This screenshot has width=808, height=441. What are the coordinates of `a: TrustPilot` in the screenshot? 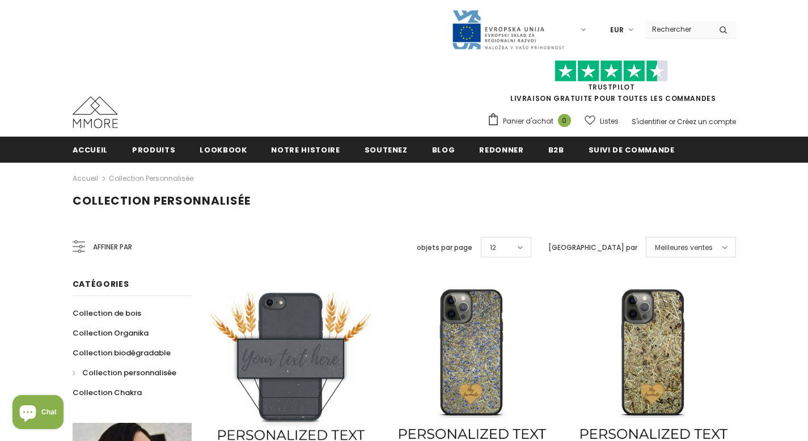 It's located at (611, 87).